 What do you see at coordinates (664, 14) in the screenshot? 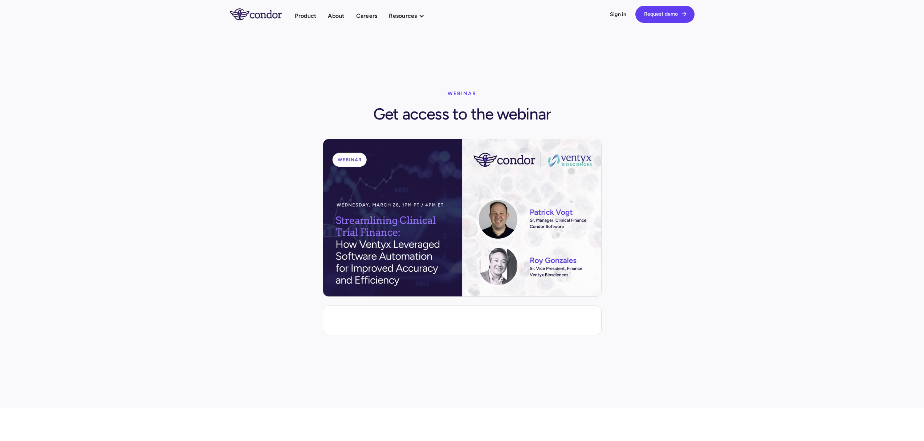
I see `a: Request demo` at bounding box center [664, 14].